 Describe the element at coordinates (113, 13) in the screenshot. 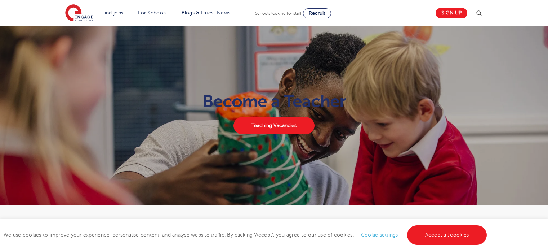

I see `a: Find jobs` at that location.